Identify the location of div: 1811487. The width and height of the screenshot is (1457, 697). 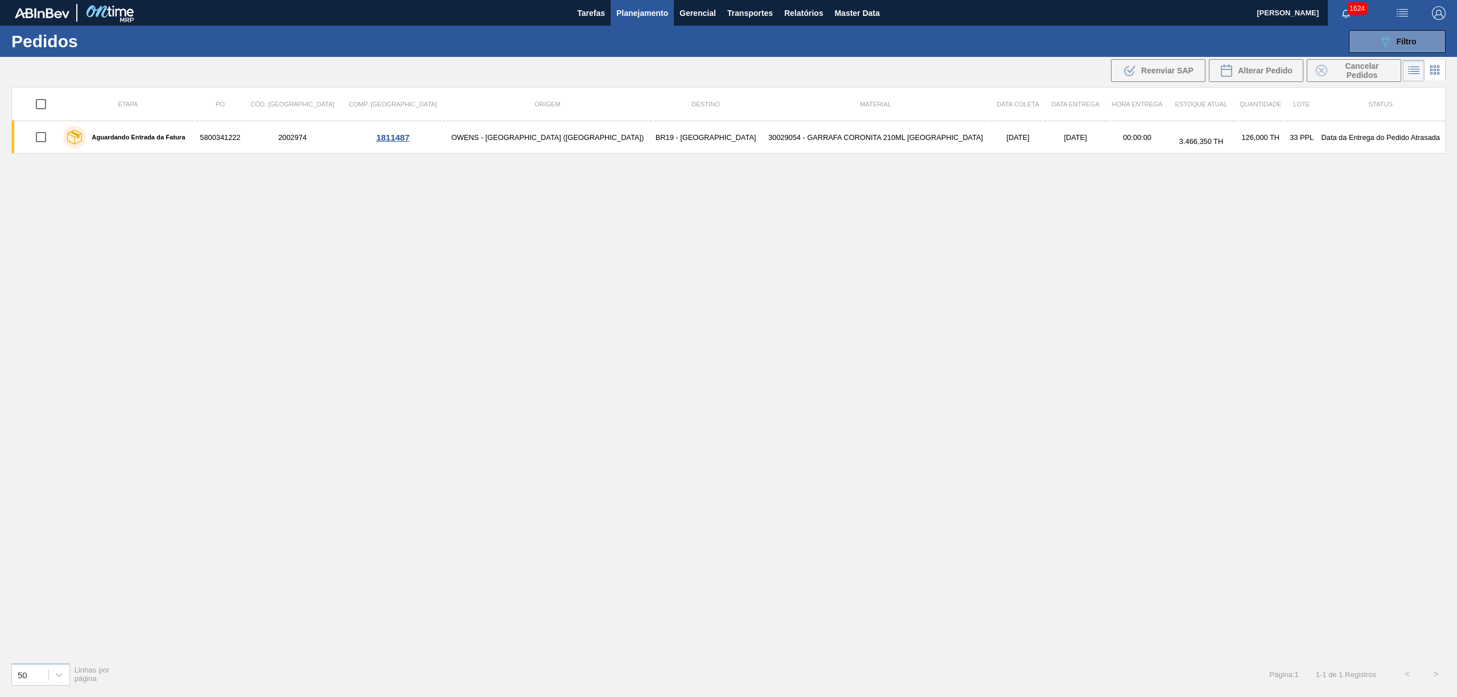
(393, 137).